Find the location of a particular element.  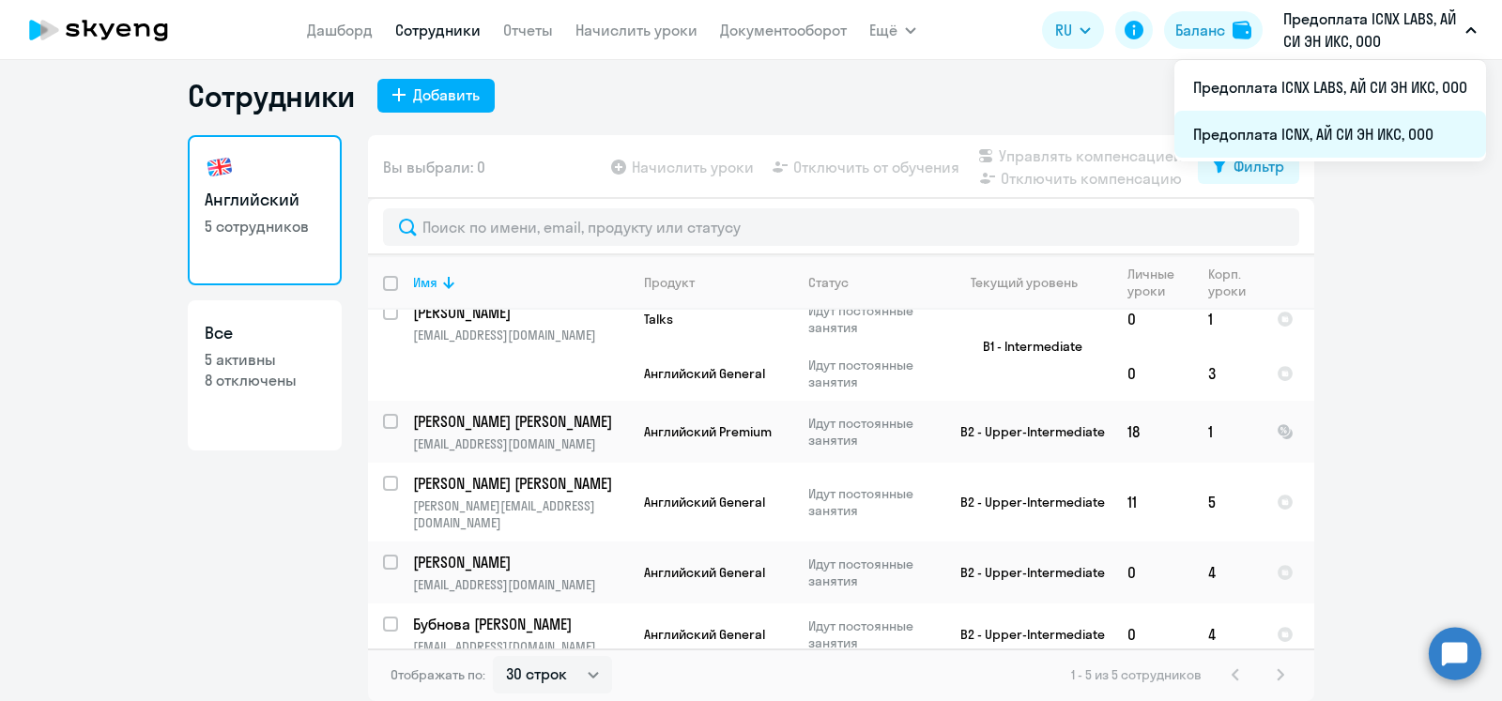

button: Добавить is located at coordinates (436, 96).